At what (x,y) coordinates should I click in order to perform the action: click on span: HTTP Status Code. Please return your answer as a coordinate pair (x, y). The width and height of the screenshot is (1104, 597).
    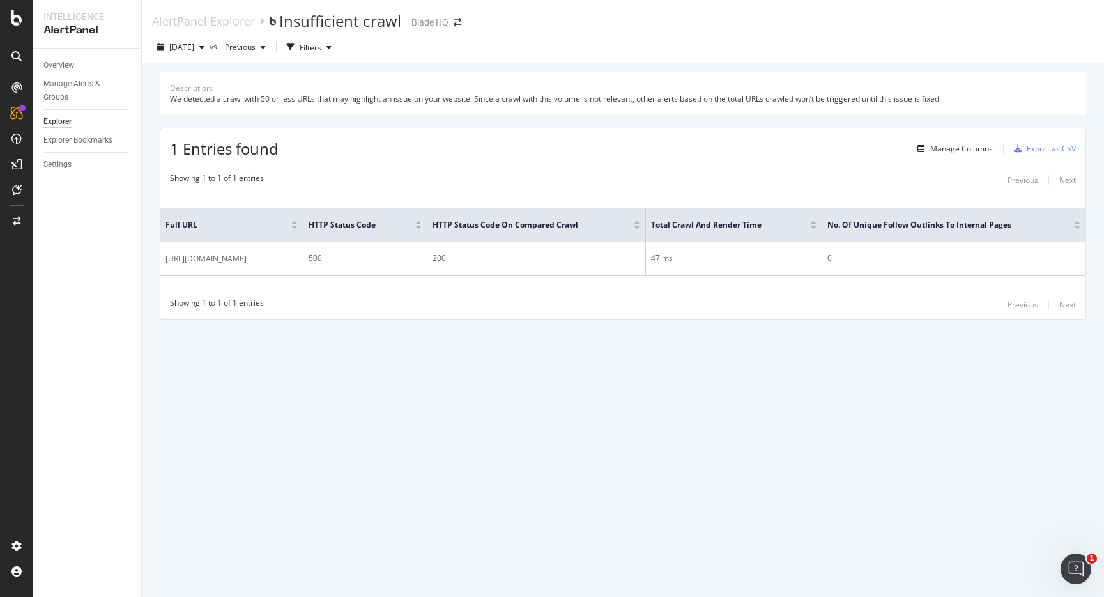
    Looking at the image, I should click on (352, 225).